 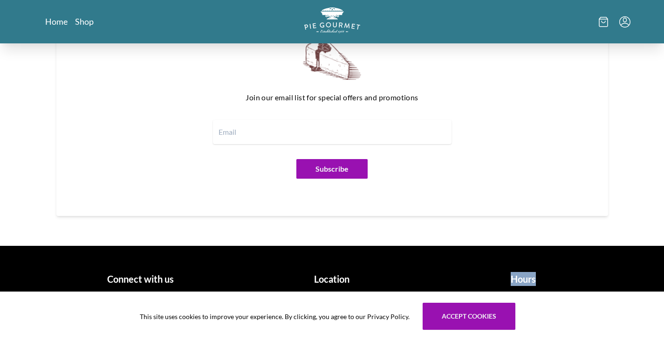 I want to click on h1: Connect with us, so click(x=141, y=279).